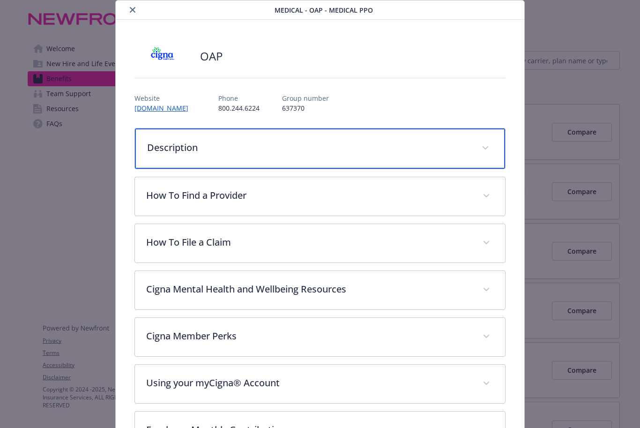 The height and width of the screenshot is (428, 640). What do you see at coordinates (309, 336) in the screenshot?
I see `p: Cigna Member Perks` at bounding box center [309, 336].